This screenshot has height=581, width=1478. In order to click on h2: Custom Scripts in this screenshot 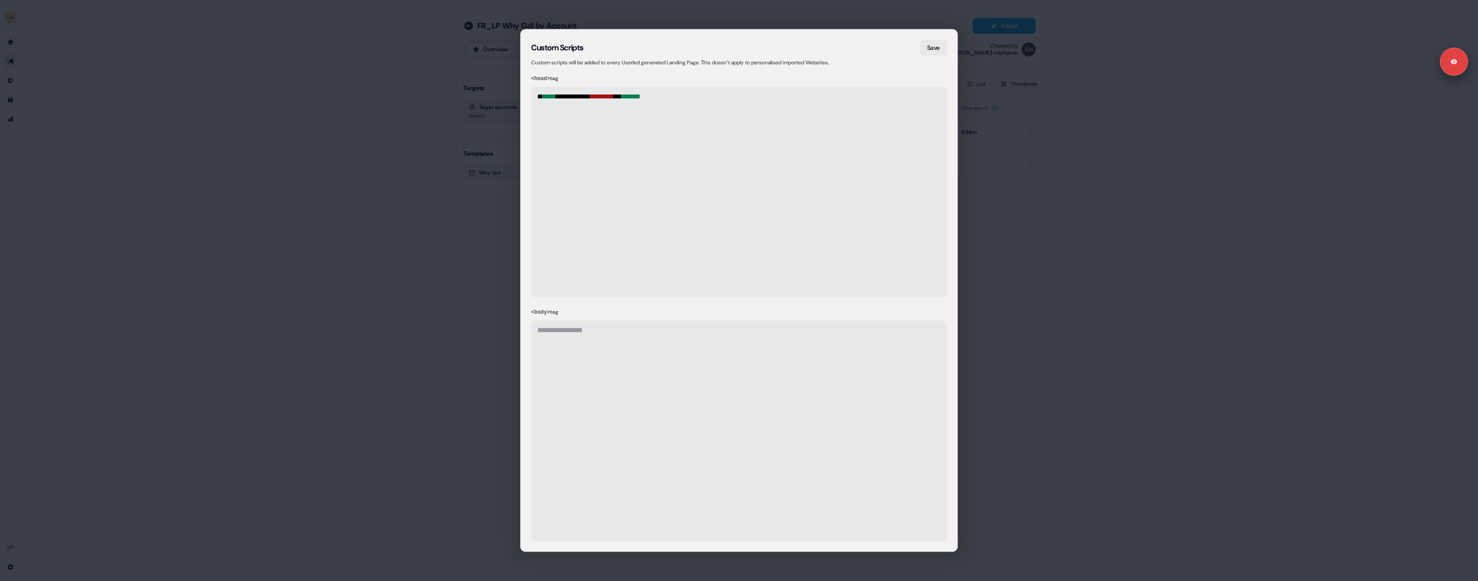, I will do `click(739, 48)`.